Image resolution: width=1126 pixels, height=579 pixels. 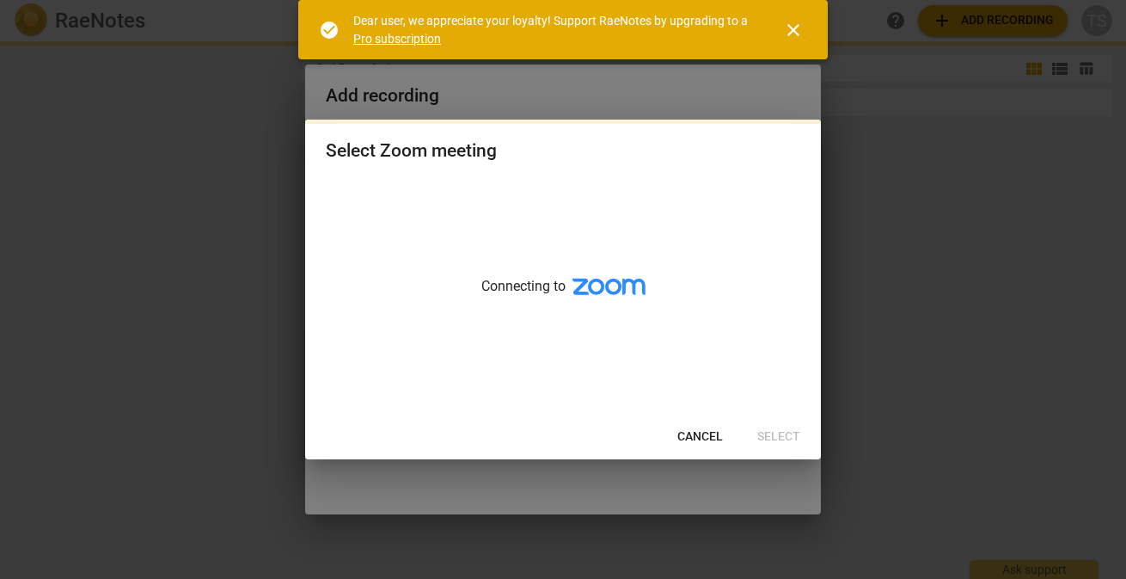 What do you see at coordinates (397, 39) in the screenshot?
I see `a: Pro subscription` at bounding box center [397, 39].